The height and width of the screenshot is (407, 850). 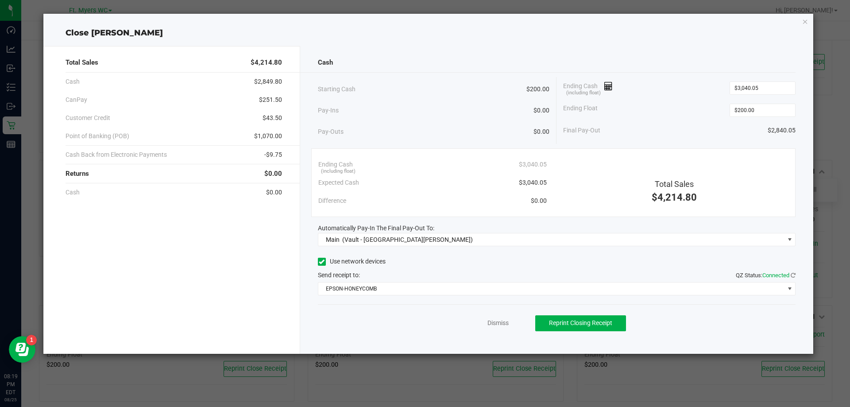 I want to click on a: Dismiss, so click(x=498, y=323).